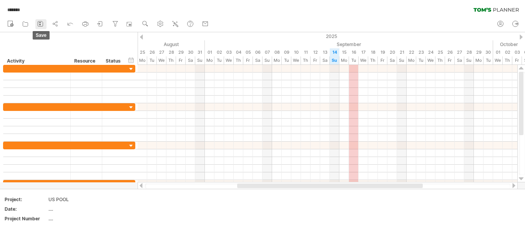 This screenshot has width=525, height=233. I want to click on div: Project:, so click(26, 199).